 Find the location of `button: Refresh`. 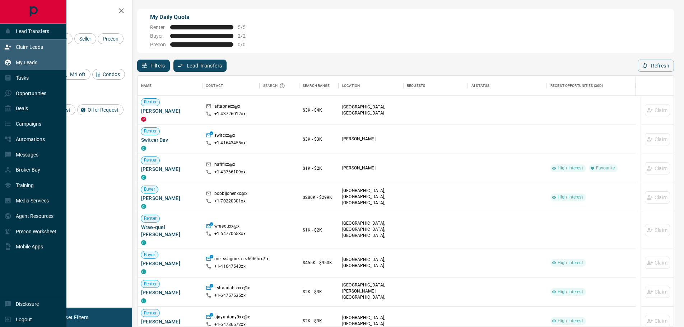

button: Refresh is located at coordinates (655, 66).